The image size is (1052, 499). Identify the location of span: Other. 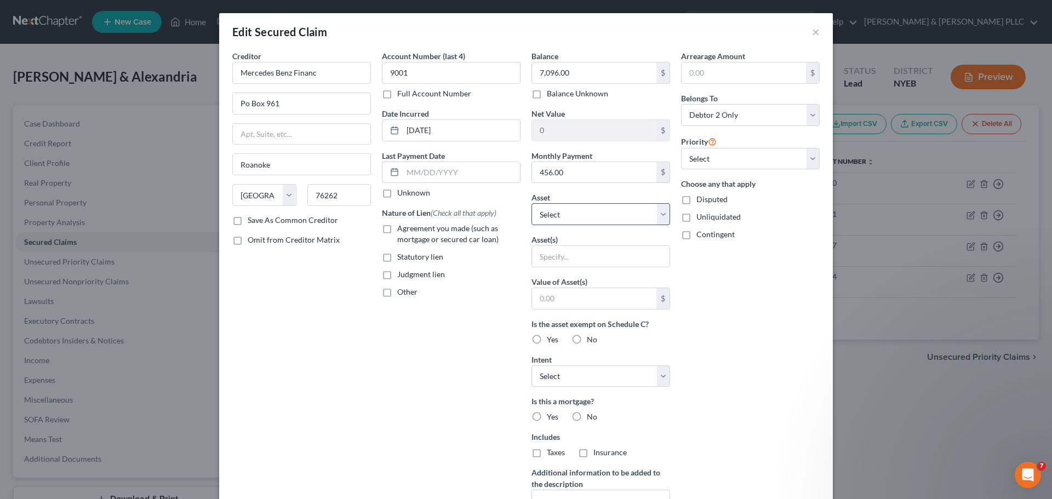
(407, 291).